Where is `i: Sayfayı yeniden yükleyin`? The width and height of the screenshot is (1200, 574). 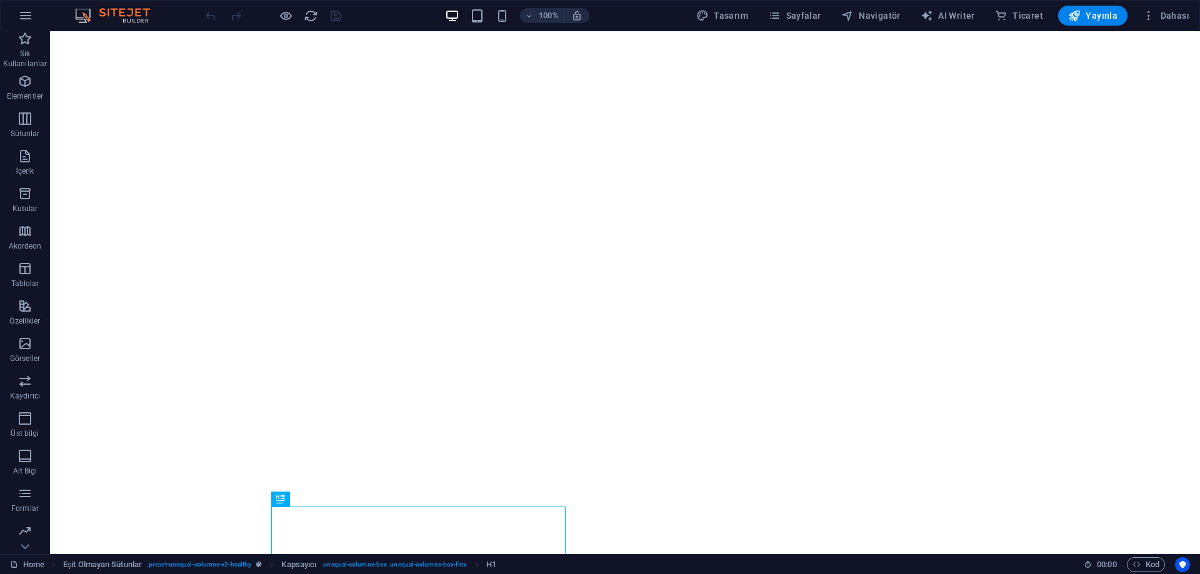
i: Sayfayı yeniden yükleyin is located at coordinates (311, 16).